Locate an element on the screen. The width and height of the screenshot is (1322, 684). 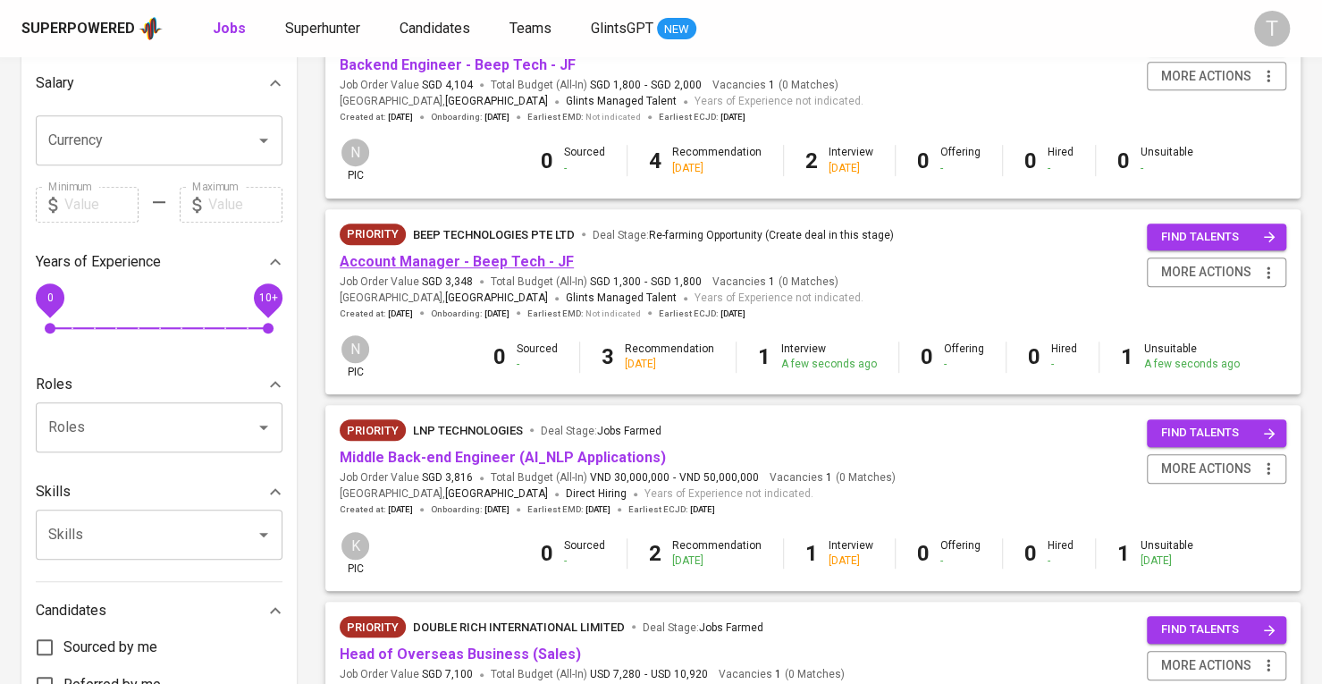
span: Teams is located at coordinates (530, 28).